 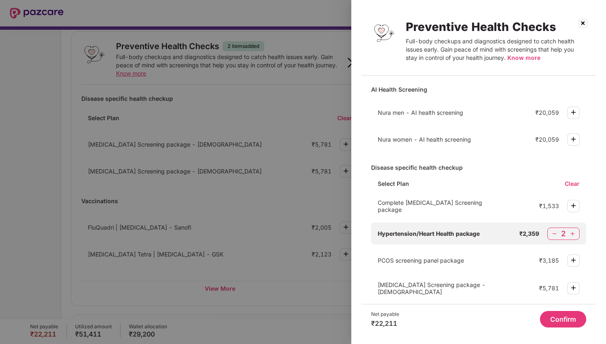 I want to click on div: Full-body checkups and diagnostics designed to catch health issues early. Gain peace of mind with..., so click(x=496, y=50).